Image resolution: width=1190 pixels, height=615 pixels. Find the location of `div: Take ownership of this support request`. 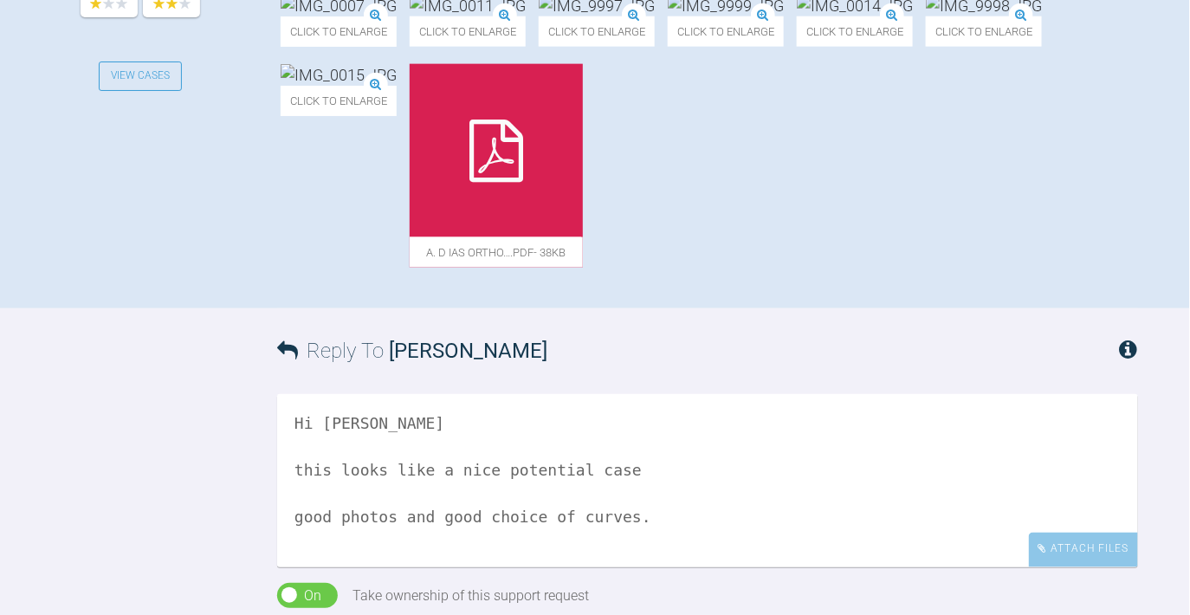

div: Take ownership of this support request is located at coordinates (471, 596).